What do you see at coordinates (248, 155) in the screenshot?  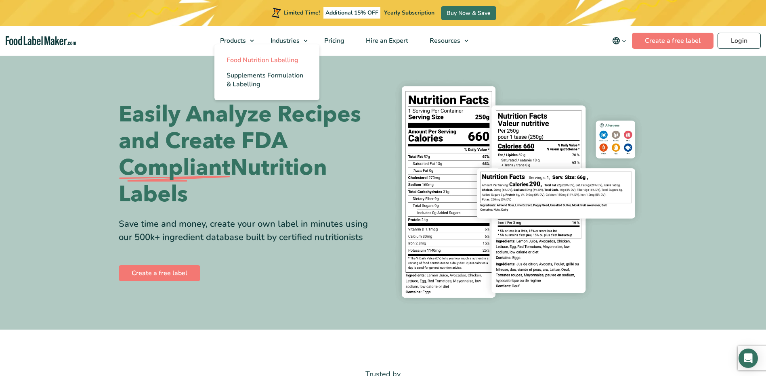 I see `h1: Easily Analyze Recipes and Create FDA Nutrition Labels` at bounding box center [248, 155].